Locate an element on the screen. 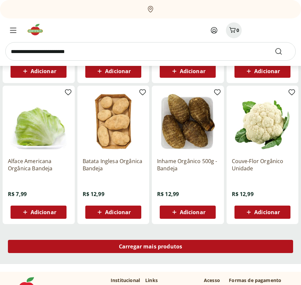 This screenshot has width=301, height=285. a: Inhame Orgânico 500g - Bandeja is located at coordinates (188, 165).